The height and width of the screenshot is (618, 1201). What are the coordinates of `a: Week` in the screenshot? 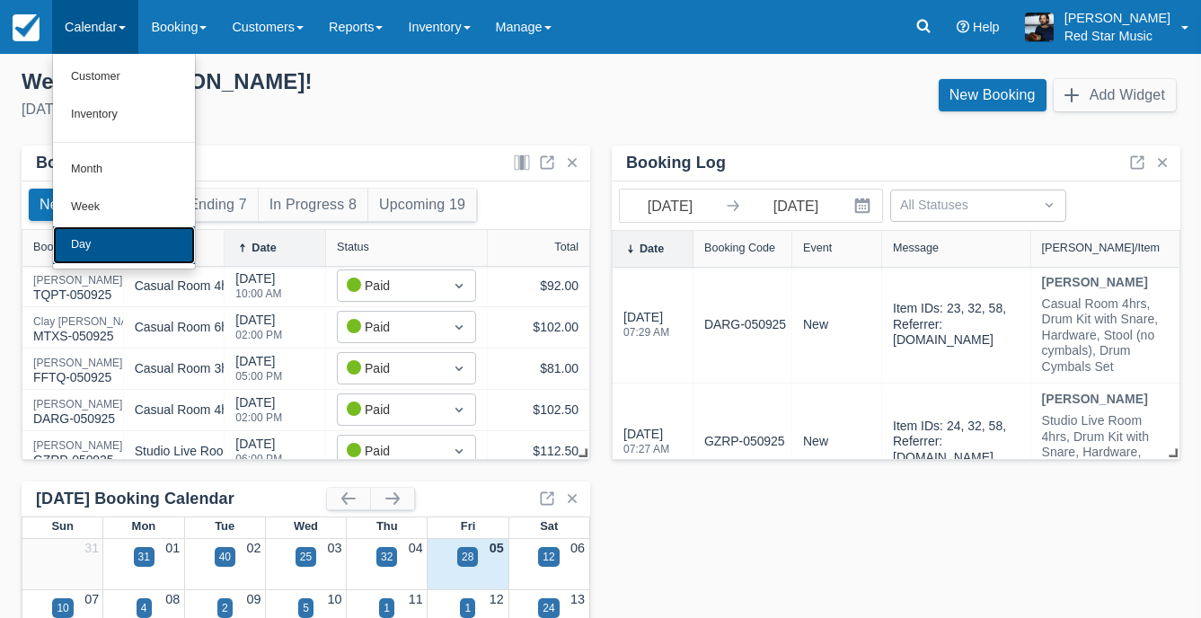 It's located at (124, 208).